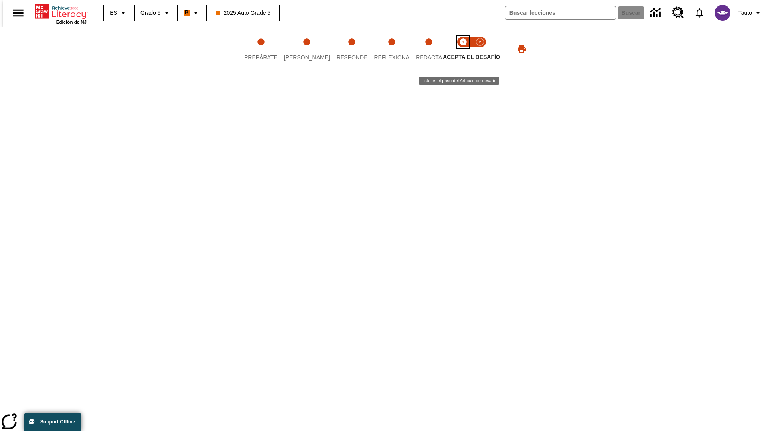 Image resolution: width=766 pixels, height=431 pixels. What do you see at coordinates (57, 421) in the screenshot?
I see `span: Support Offline` at bounding box center [57, 421].